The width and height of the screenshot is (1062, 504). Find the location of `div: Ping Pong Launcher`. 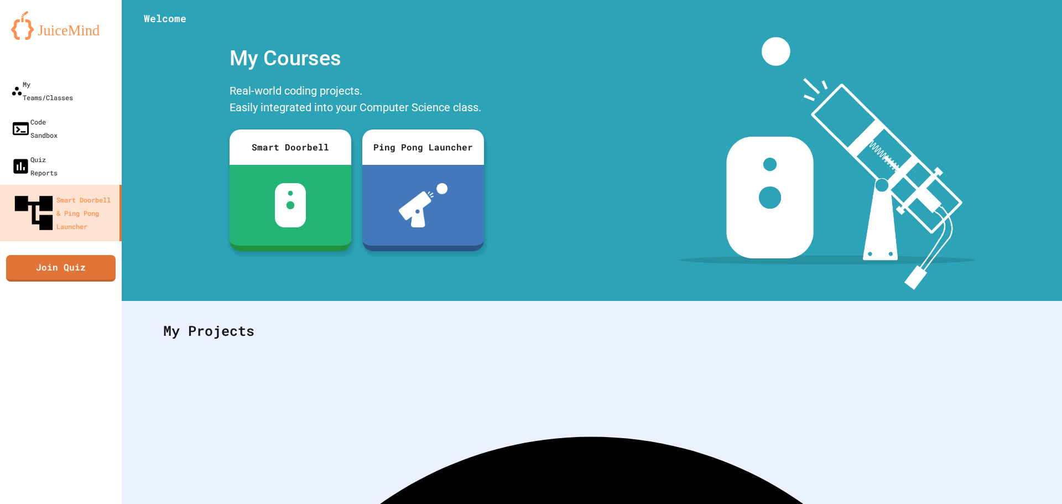

div: Ping Pong Launcher is located at coordinates (423, 147).